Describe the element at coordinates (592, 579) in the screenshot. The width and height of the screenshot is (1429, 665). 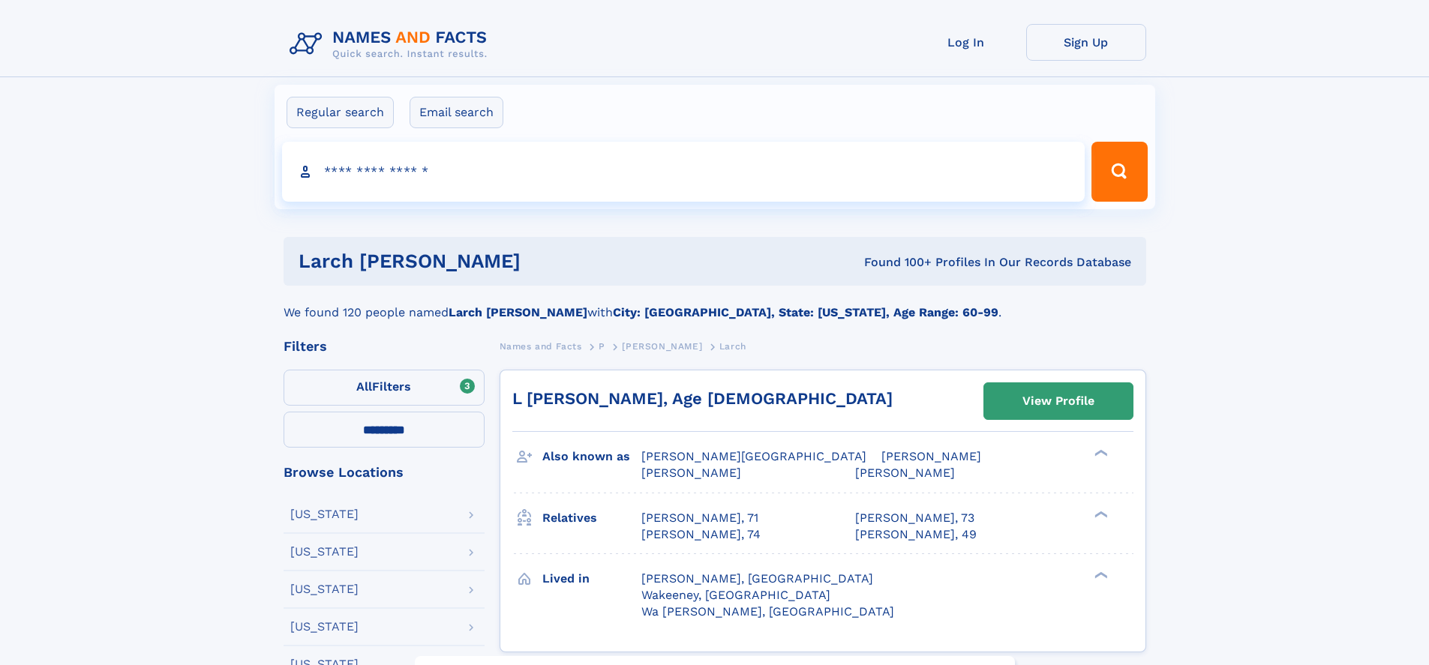
I see `h3: Lived in` at that location.